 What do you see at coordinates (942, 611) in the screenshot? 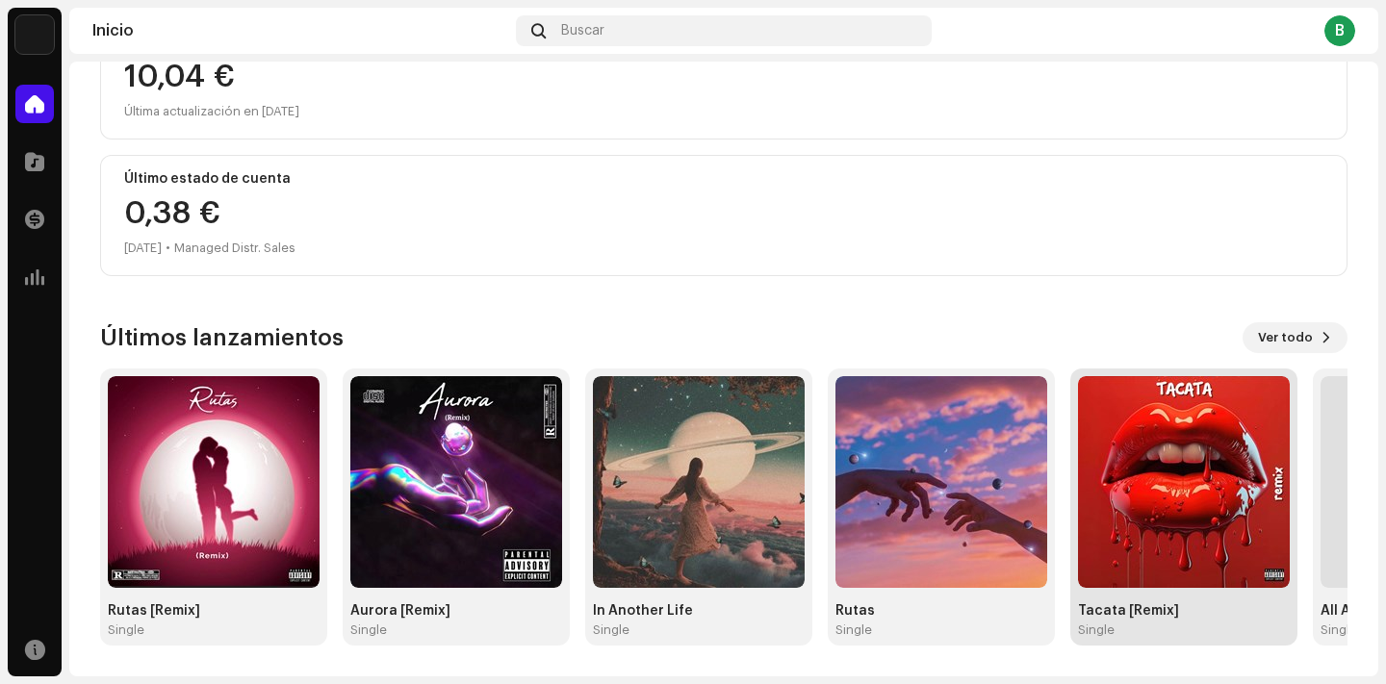
I see `div: Rutas` at bounding box center [942, 611].